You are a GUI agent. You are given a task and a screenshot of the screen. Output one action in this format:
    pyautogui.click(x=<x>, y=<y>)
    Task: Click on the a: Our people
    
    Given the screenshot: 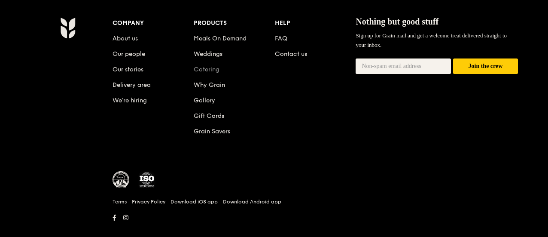 What is the action you would take?
    pyautogui.click(x=129, y=54)
    